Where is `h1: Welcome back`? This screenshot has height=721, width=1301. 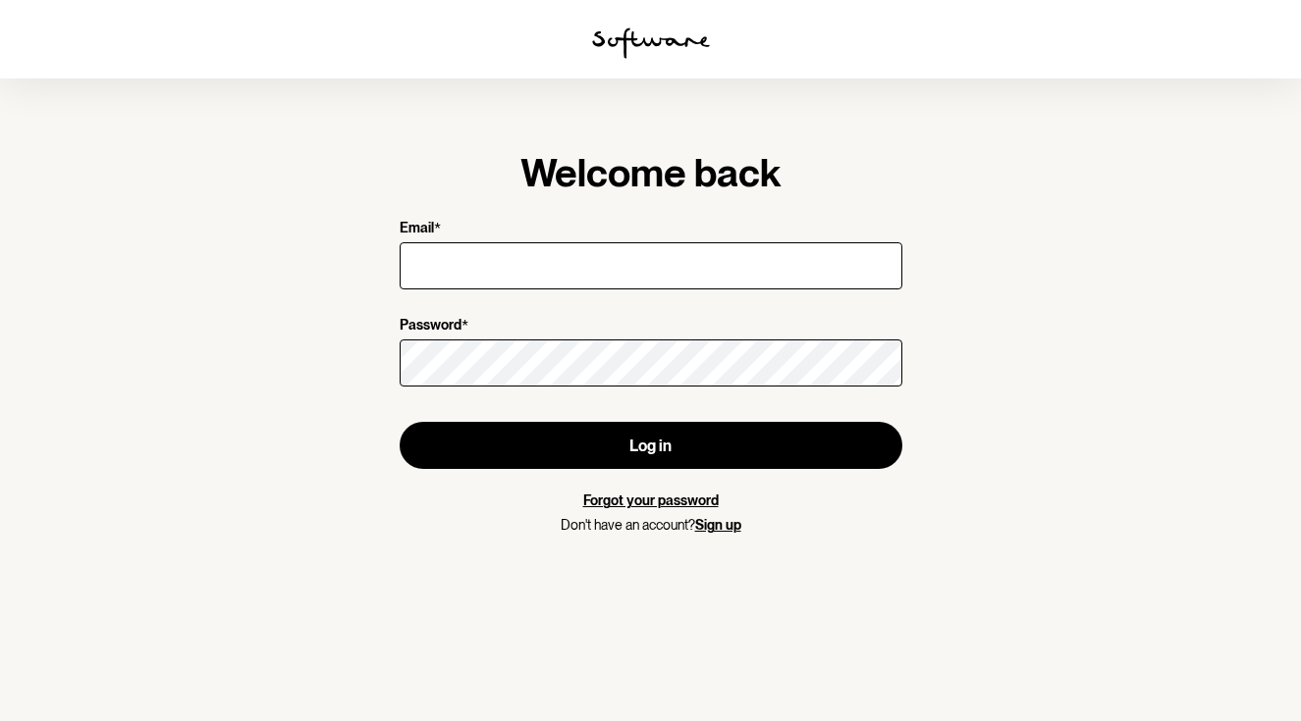 h1: Welcome back is located at coordinates (651, 173).